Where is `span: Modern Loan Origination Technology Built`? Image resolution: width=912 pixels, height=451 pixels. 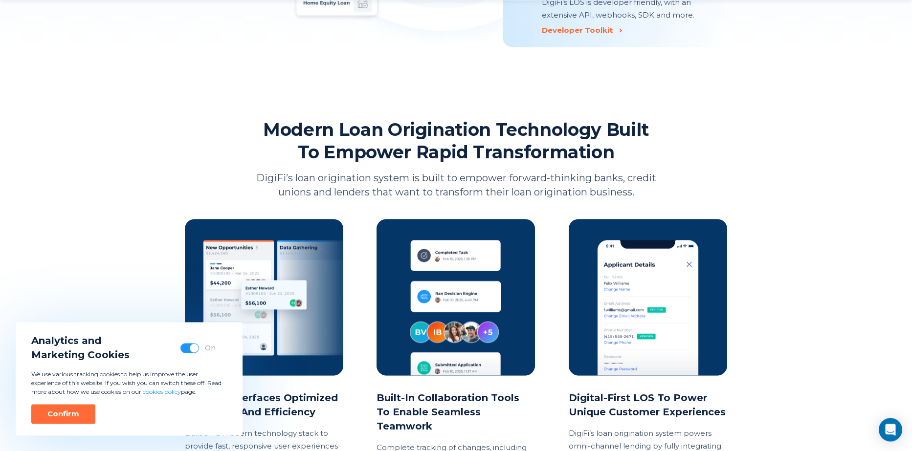
span: Modern Loan Origination Technology Built is located at coordinates (456, 130).